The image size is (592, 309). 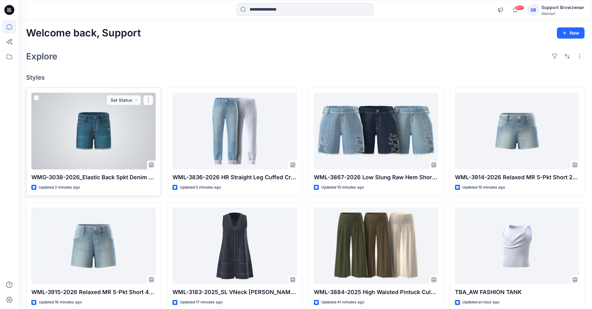 I want to click on p: Updated 16 minutes ago, so click(x=60, y=302).